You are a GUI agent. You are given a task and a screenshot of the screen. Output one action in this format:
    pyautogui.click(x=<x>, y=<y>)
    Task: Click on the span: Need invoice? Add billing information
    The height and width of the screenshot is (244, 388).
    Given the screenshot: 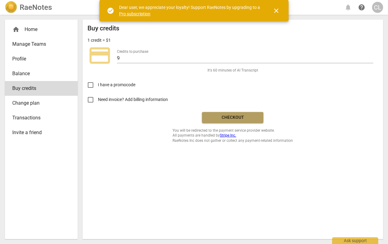 What is the action you would take?
    pyautogui.click(x=133, y=99)
    